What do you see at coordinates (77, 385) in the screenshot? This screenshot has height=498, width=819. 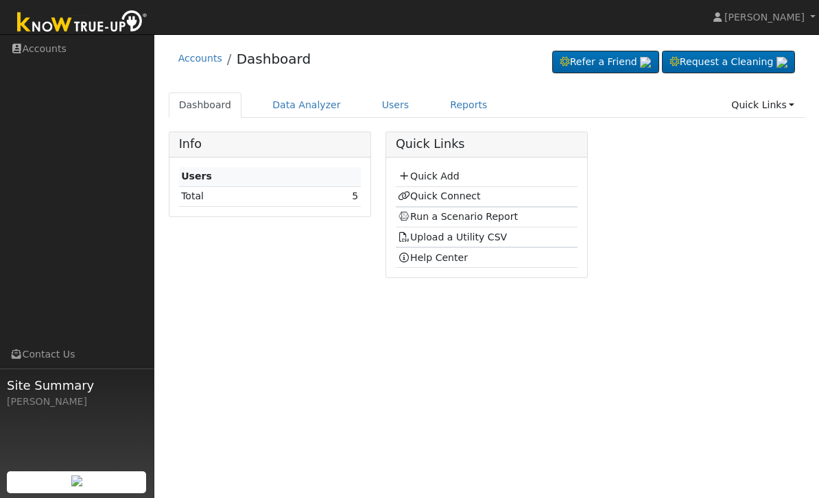 I see `span: Site Summary` at bounding box center [77, 385].